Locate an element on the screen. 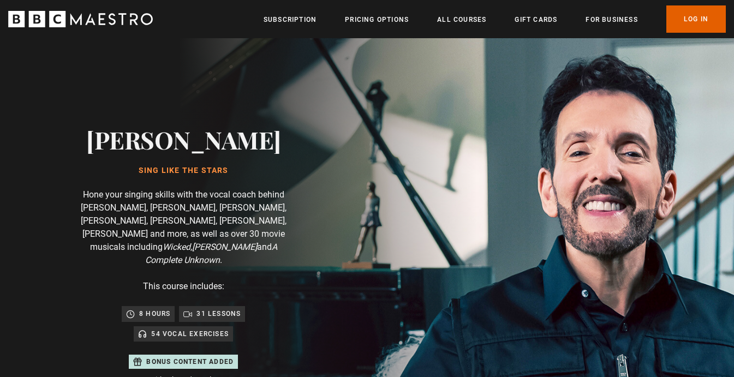 This screenshot has height=377, width=734. nav: Primary is located at coordinates (494, 19).